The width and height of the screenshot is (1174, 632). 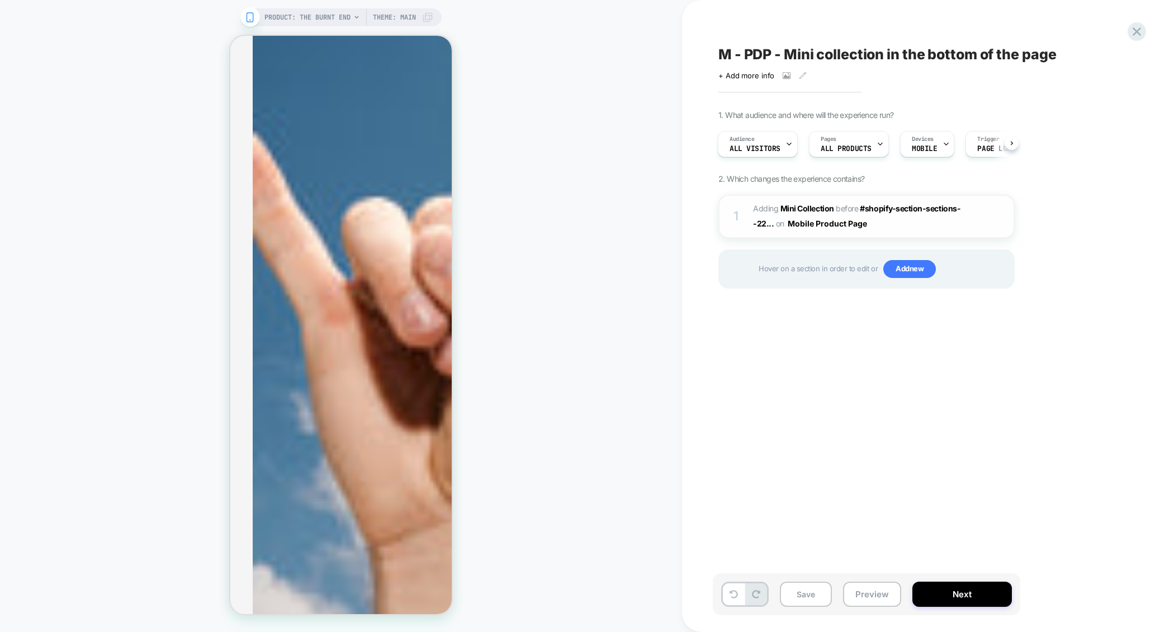 I want to click on button: Mobile Product Page, so click(x=832, y=223).